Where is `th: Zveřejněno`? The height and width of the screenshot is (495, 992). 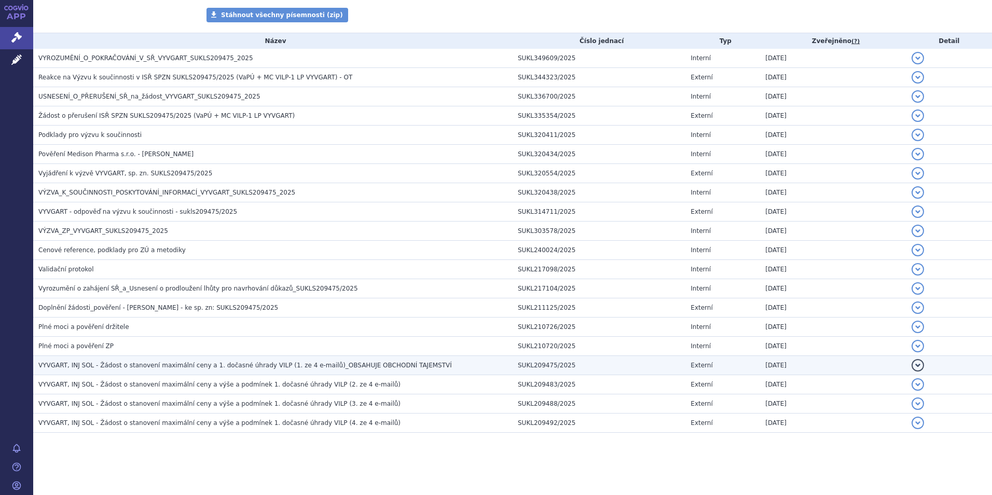
th: Zveřejněno is located at coordinates (832, 41).